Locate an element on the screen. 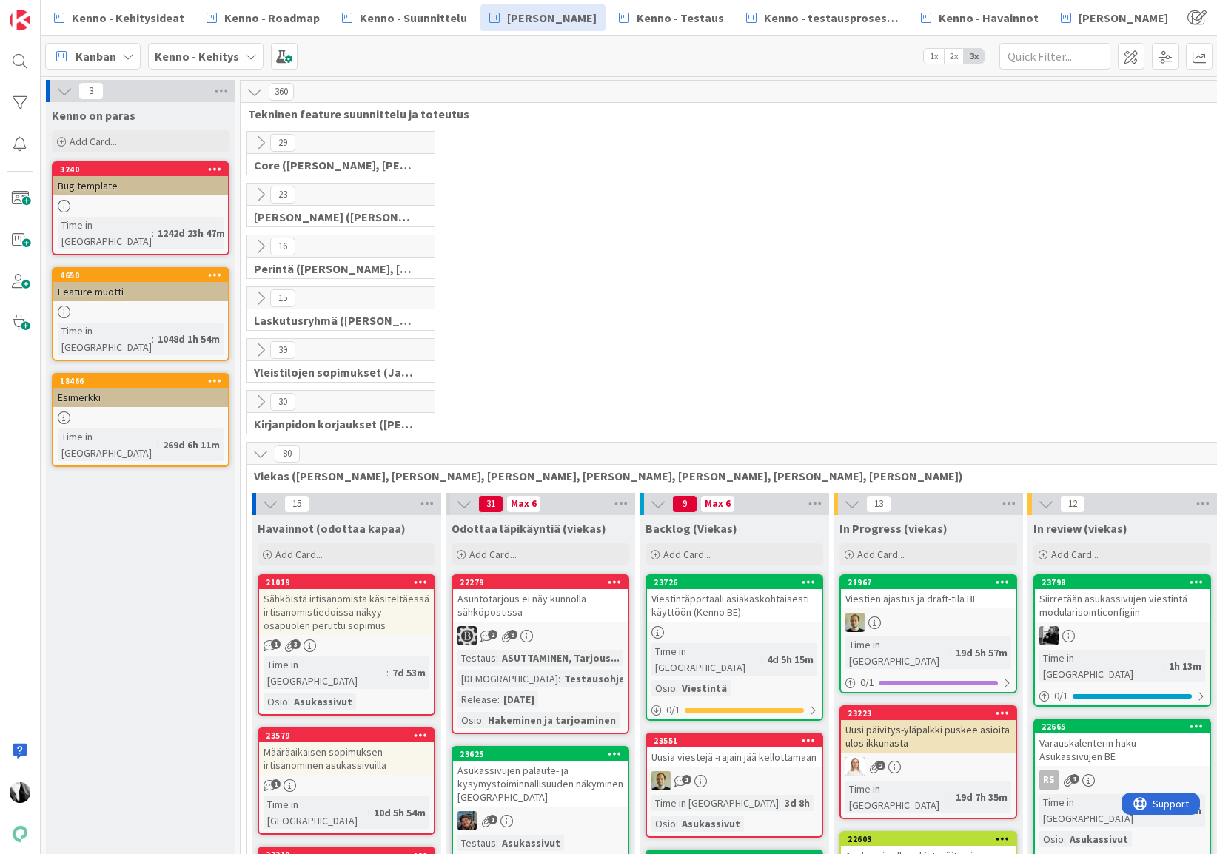 The height and width of the screenshot is (854, 1217). span: Kenno on paras is located at coordinates (93, 116).